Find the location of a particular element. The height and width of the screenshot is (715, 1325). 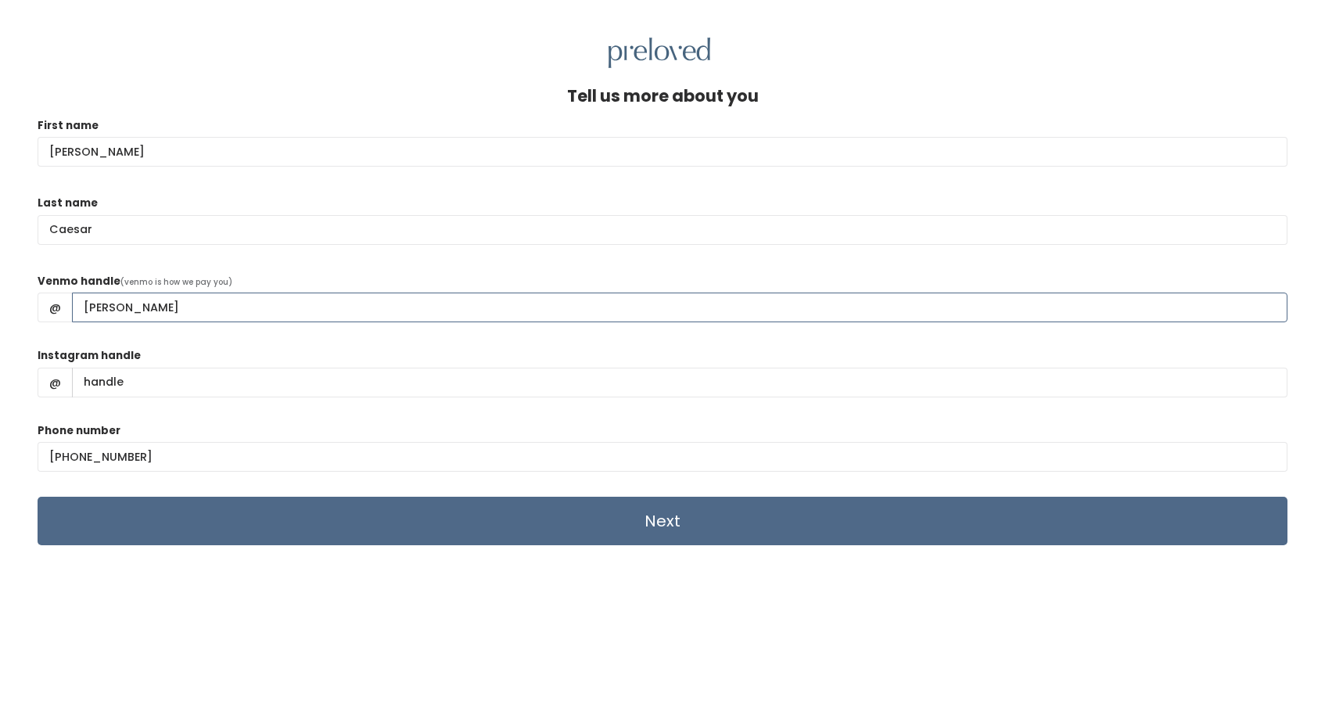

label: Phone number is located at coordinates (79, 431).